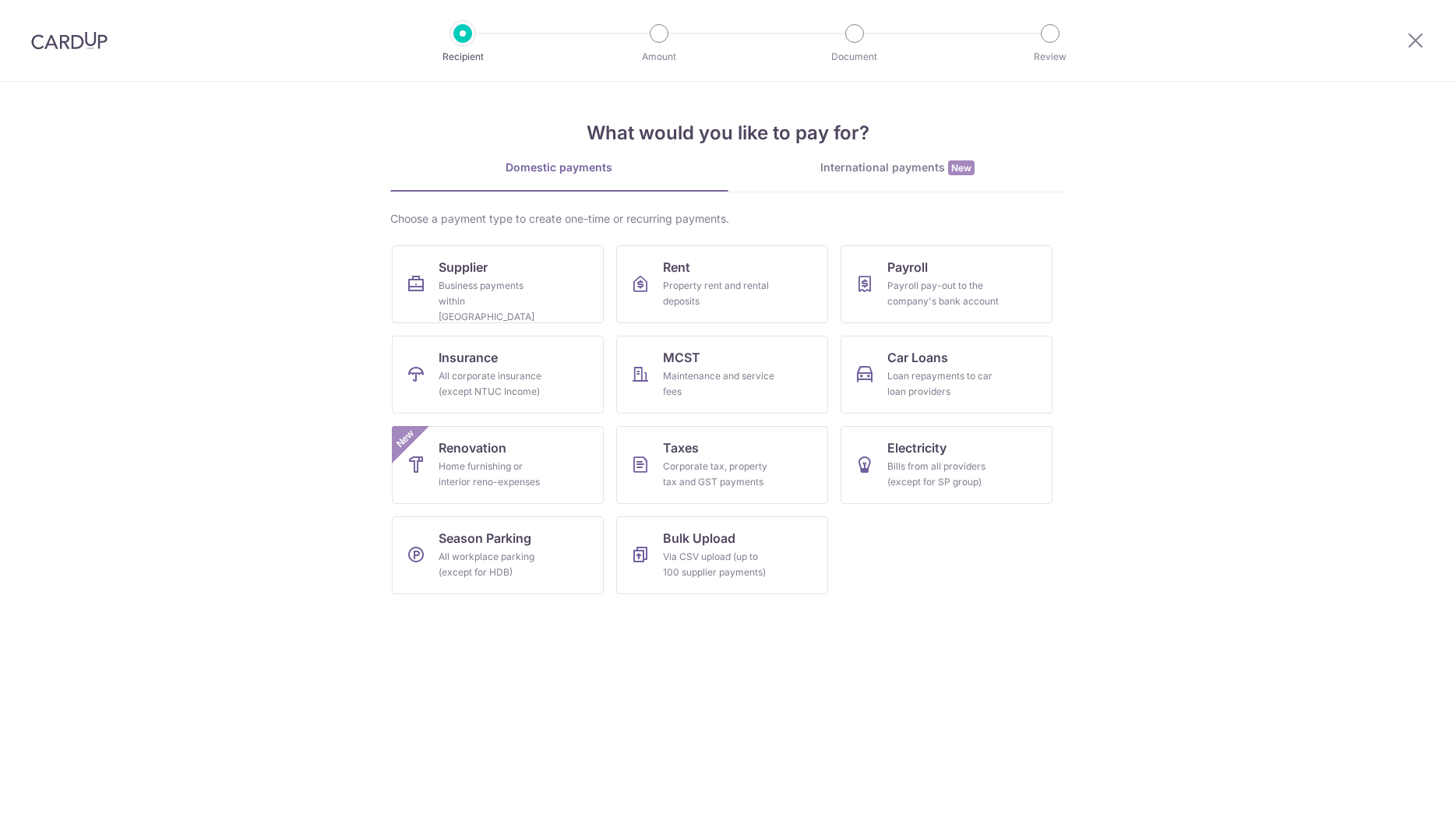  Describe the element at coordinates (659, 56) in the screenshot. I see `p: Amount` at that location.